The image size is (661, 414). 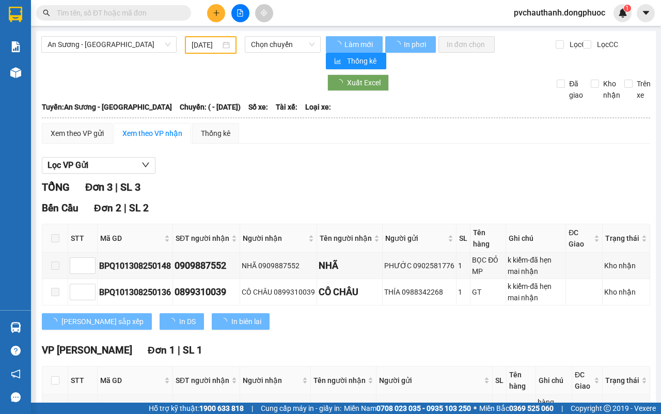 I want to click on div: NHÃ, so click(x=350, y=265).